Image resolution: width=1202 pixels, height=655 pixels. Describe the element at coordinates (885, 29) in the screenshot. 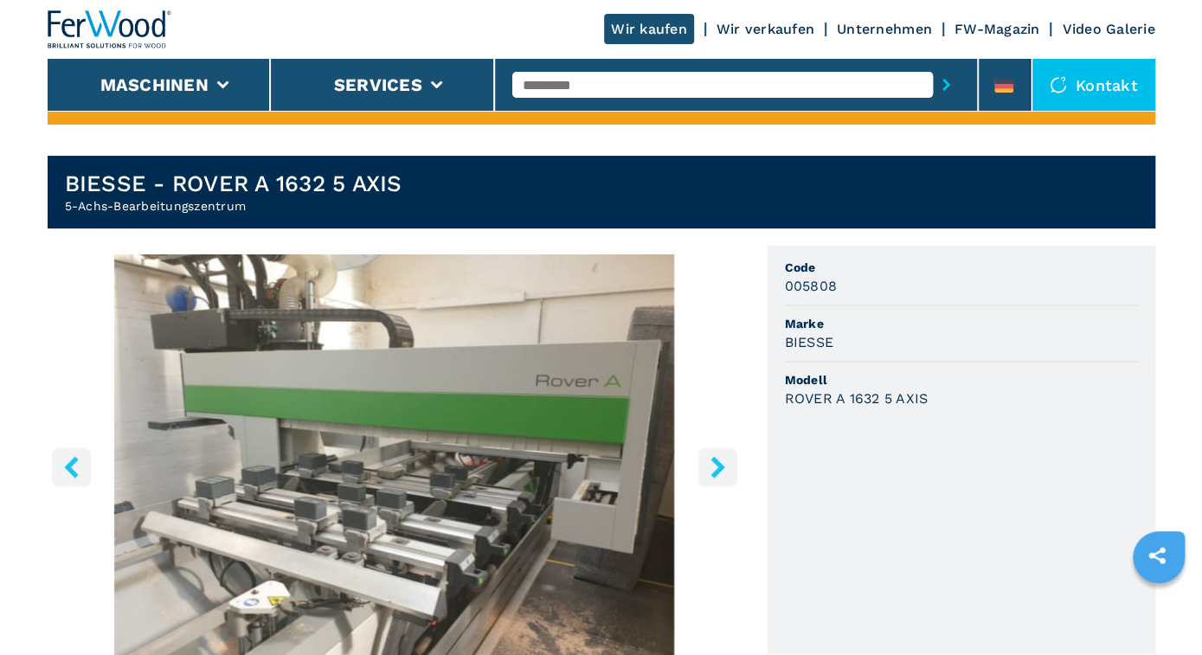

I see `a: Unternehmen` at that location.